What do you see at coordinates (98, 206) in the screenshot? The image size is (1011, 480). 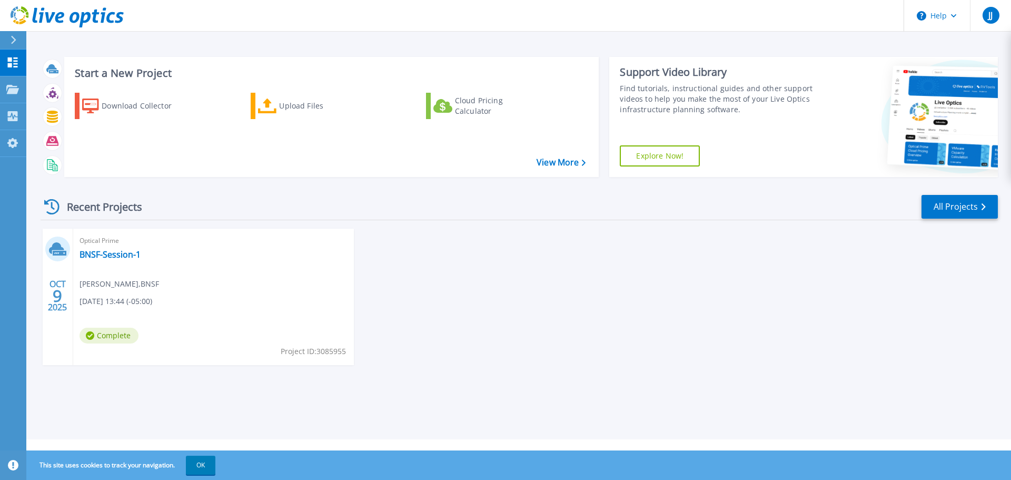 I see `div: Recent Projects` at bounding box center [98, 206].